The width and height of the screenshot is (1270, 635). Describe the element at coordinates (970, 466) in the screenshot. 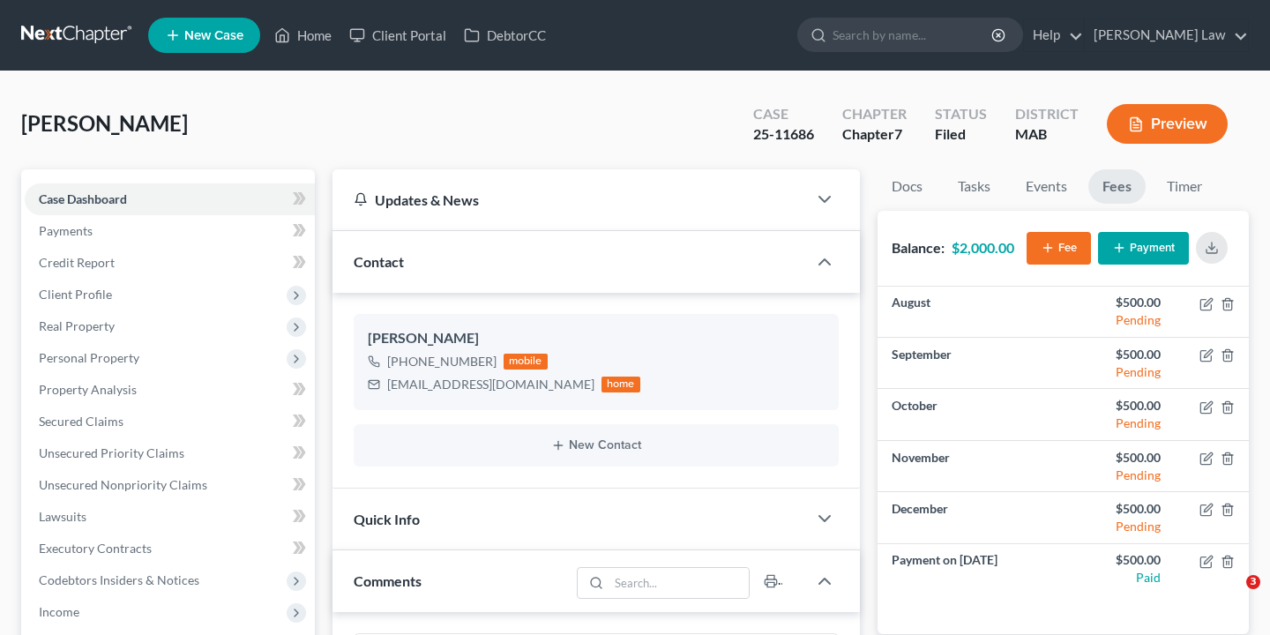

I see `td: November` at that location.